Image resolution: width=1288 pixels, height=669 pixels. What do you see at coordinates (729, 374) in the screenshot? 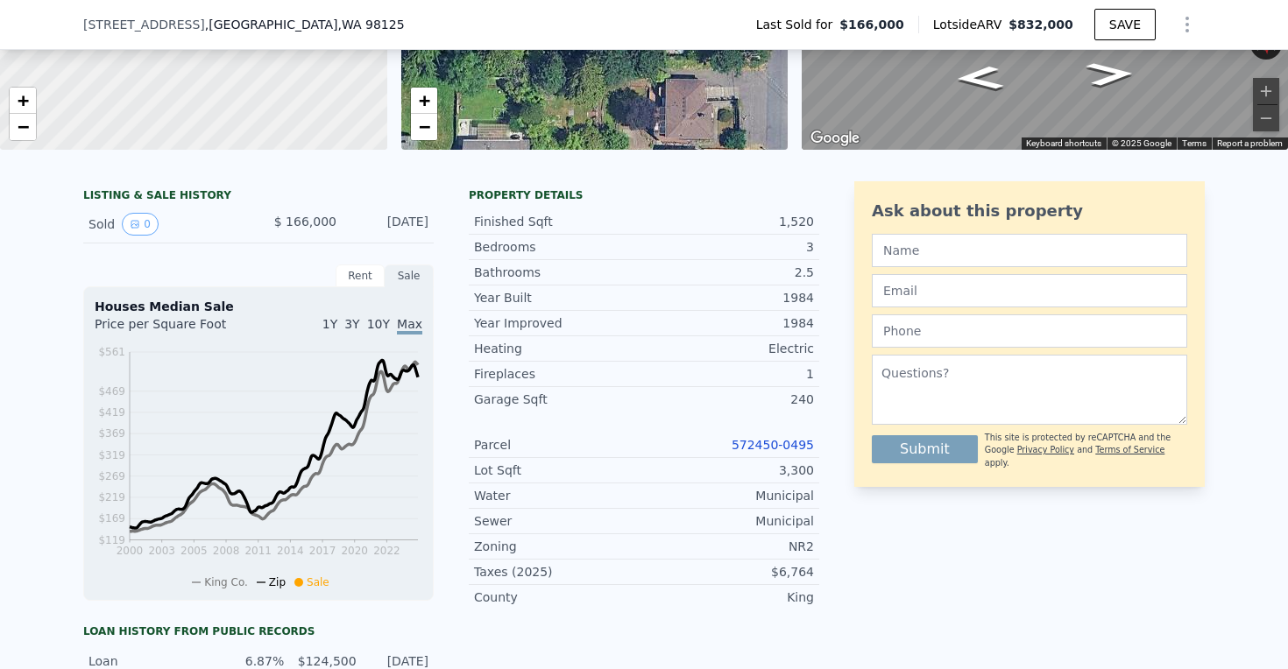
I see `div: 1` at bounding box center [729, 374].